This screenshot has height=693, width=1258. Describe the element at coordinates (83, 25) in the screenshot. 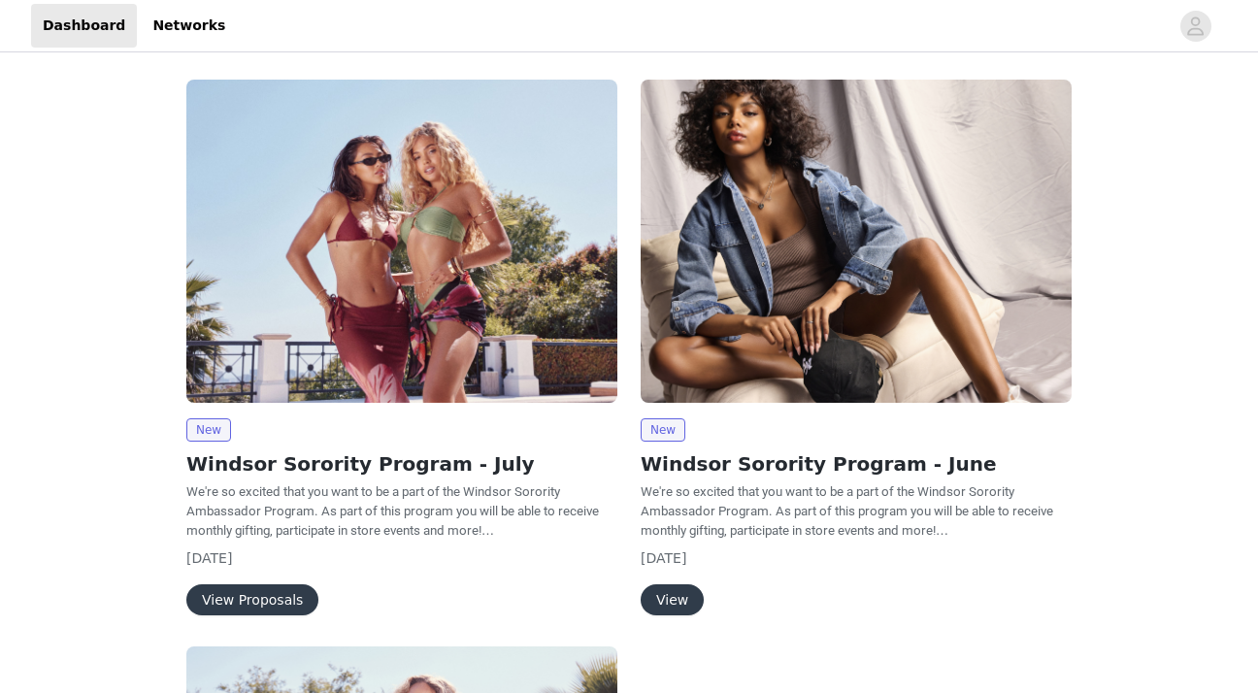

I see `a: Dashboard` at that location.